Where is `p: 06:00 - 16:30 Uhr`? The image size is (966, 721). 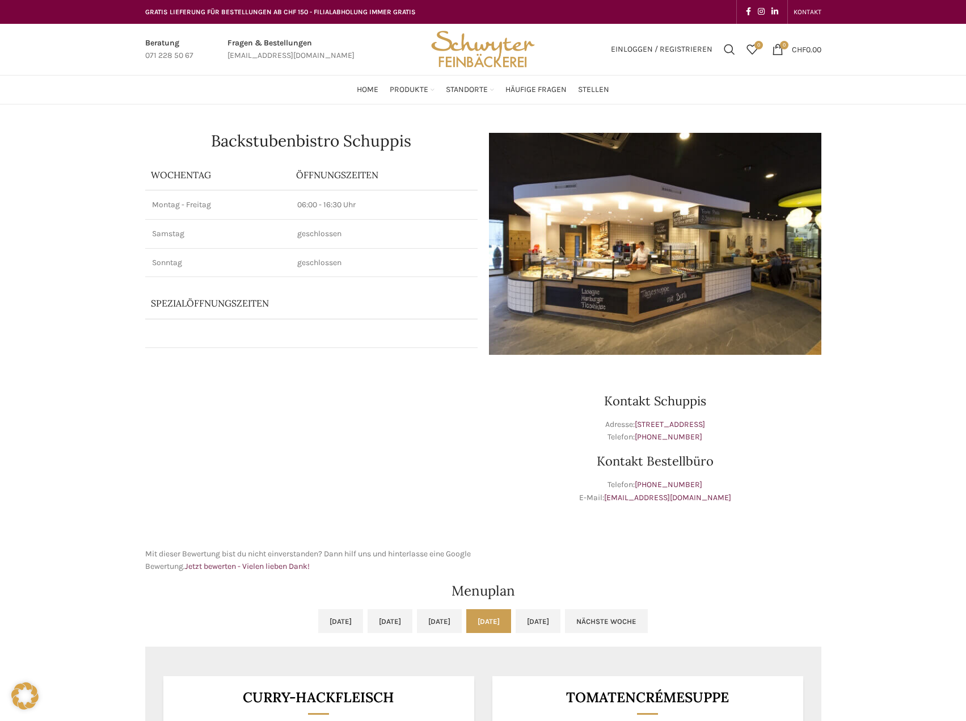 p: 06:00 - 16:30 Uhr is located at coordinates (384, 205).